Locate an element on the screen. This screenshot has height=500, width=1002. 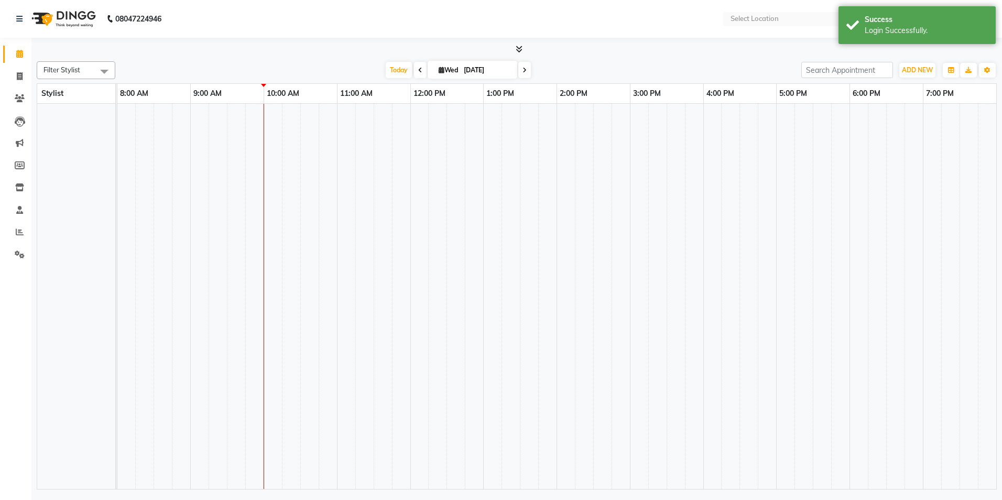
a: 3:00 PM is located at coordinates (647, 93).